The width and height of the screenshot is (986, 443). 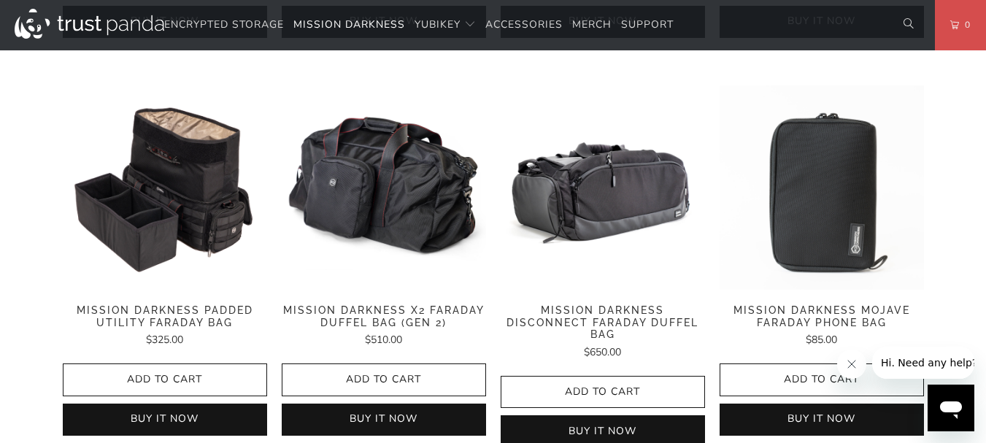 What do you see at coordinates (592, 25) in the screenshot?
I see `a: Merch` at bounding box center [592, 25].